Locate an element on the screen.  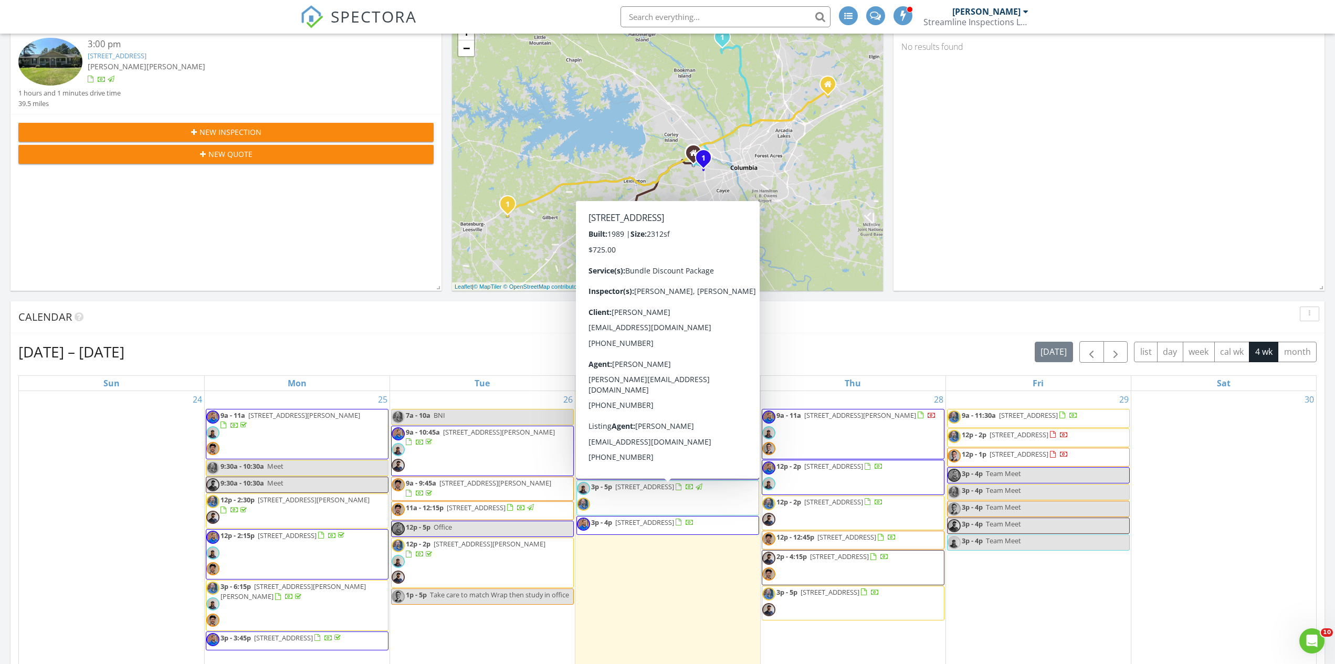
button: New Inspection is located at coordinates (226, 132).